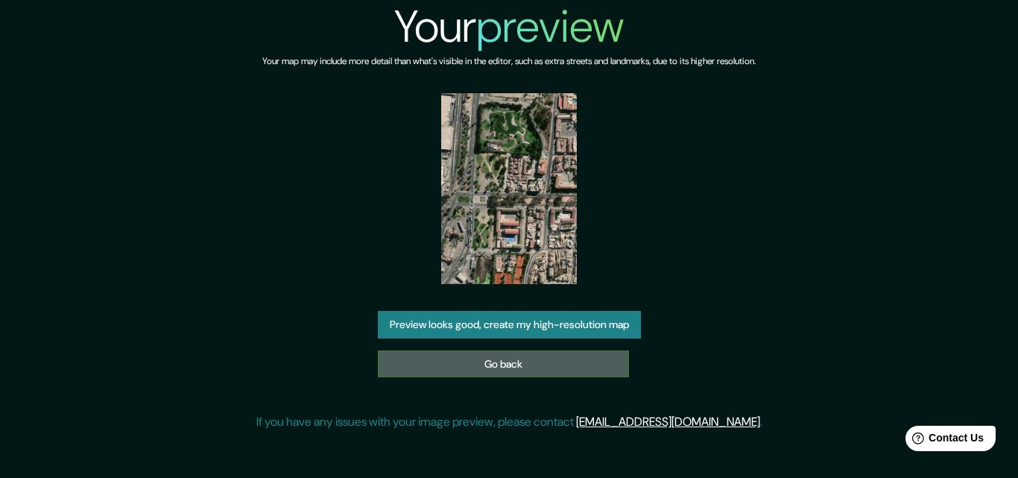 The height and width of the screenshot is (478, 1018). I want to click on img: created-map-preview, so click(509, 188).